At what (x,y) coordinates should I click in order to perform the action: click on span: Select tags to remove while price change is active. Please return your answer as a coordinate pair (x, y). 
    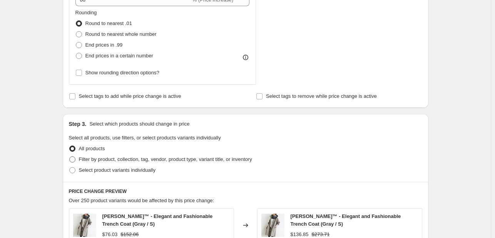
    Looking at the image, I should click on (321, 96).